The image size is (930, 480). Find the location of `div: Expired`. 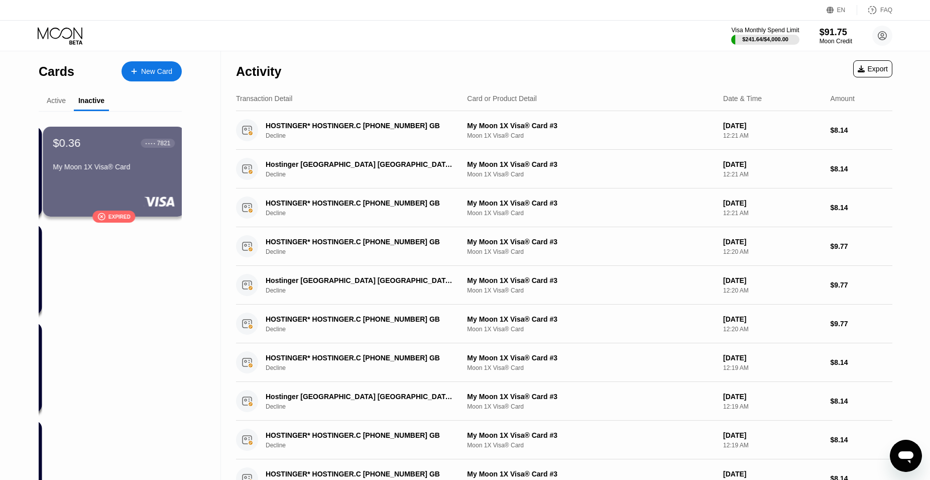

div: Expired is located at coordinates (120, 216).